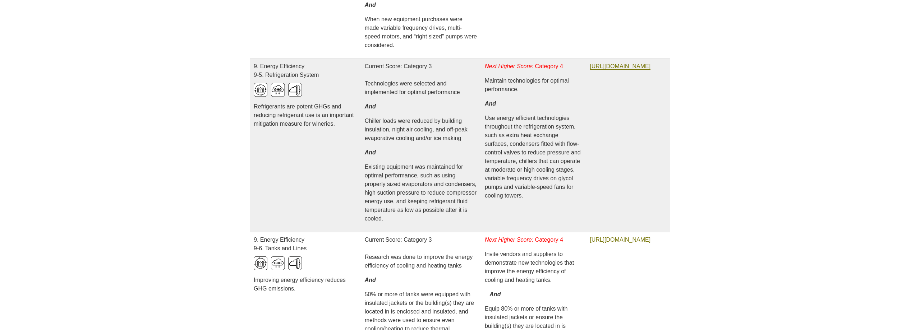  Describe the element at coordinates (421, 146) in the screenshot. I see `td: Current Score: Category 3` at that location.